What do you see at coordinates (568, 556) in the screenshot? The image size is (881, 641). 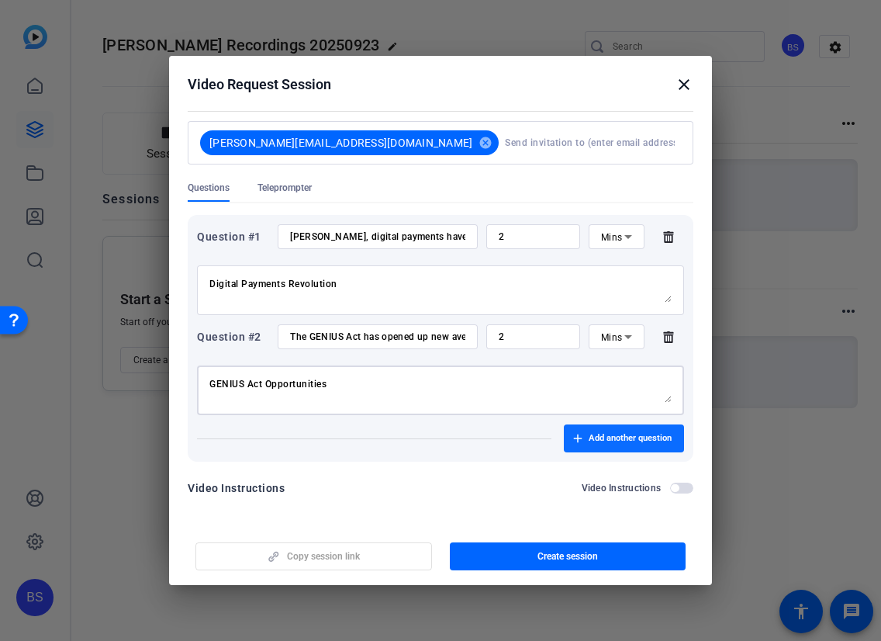 I see `span: Create session` at bounding box center [568, 556].